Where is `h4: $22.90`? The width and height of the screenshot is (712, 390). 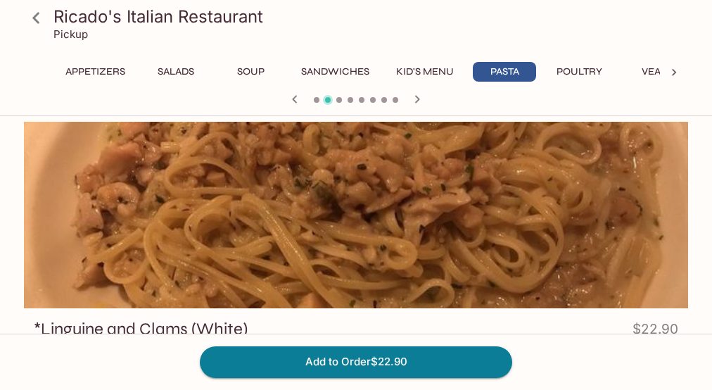 h4: $22.90 is located at coordinates (655, 331).